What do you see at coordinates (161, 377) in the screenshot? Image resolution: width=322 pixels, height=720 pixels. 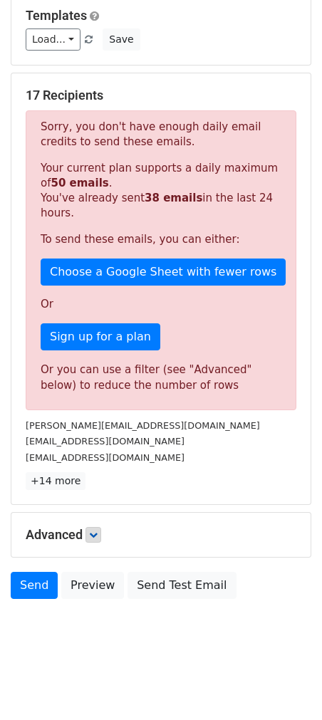 I see `div: Or you can use a filter (see "Advanced" below) to reduce the number of rows` at bounding box center [161, 377].